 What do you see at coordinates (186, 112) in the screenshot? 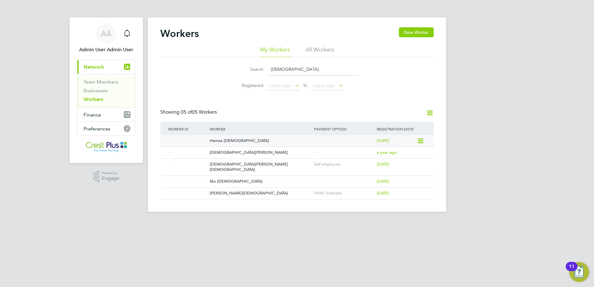
I see `span: 05 of` at bounding box center [186, 112].